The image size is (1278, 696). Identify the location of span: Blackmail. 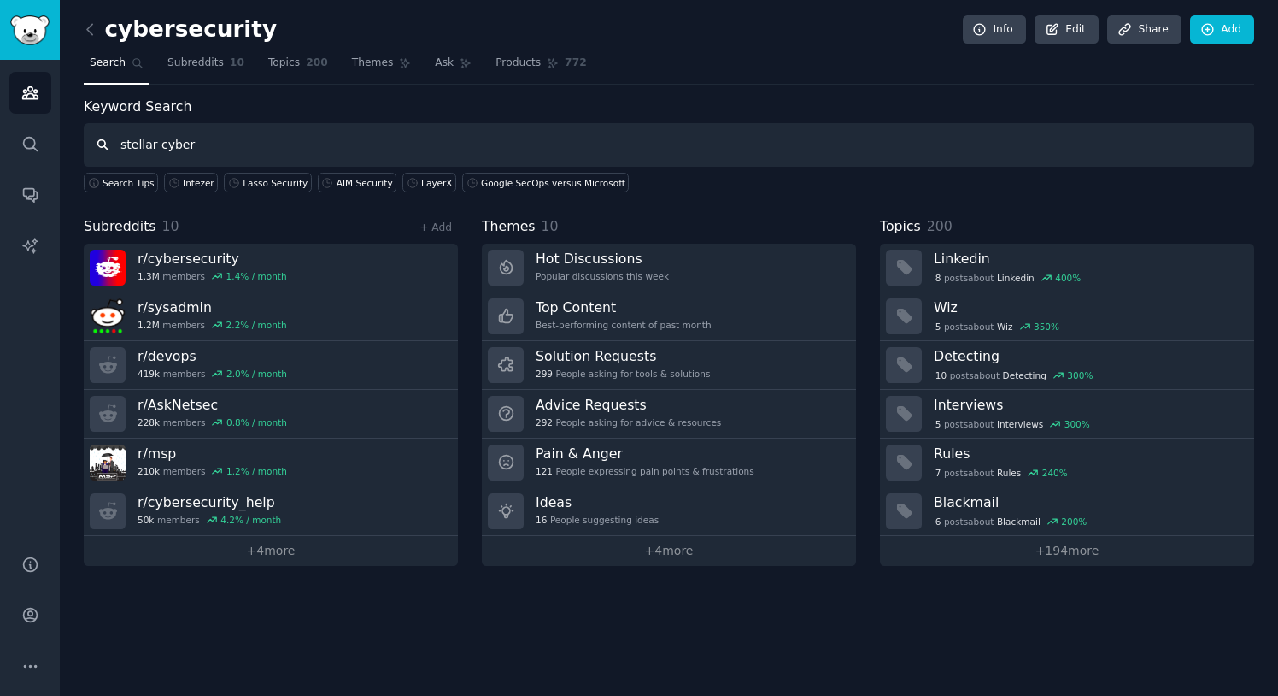
(1019, 521).